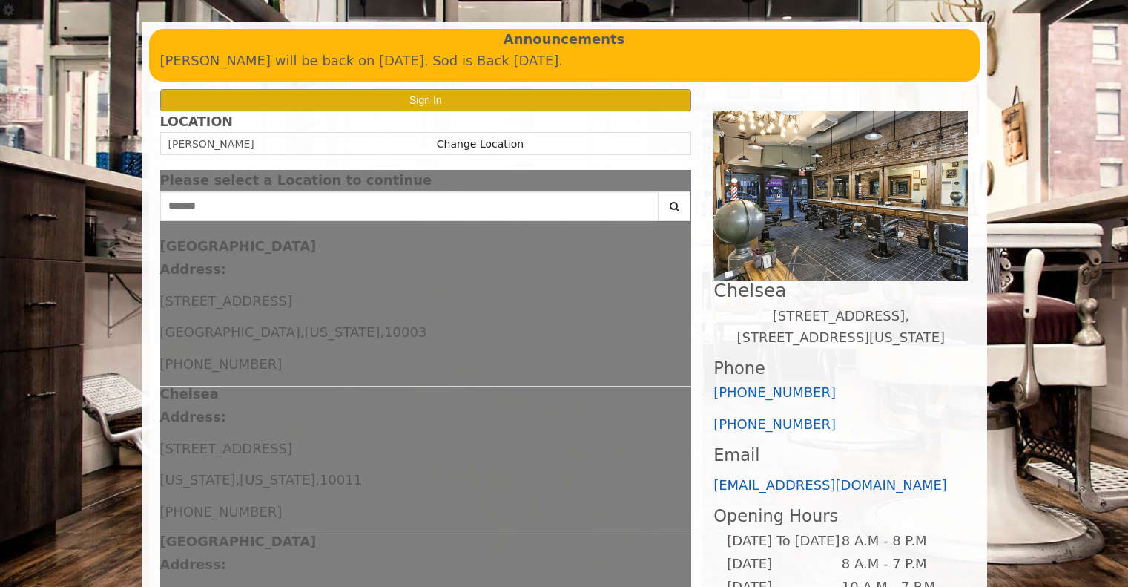 This screenshot has width=1128, height=587. I want to click on span: 10011, so click(341, 479).